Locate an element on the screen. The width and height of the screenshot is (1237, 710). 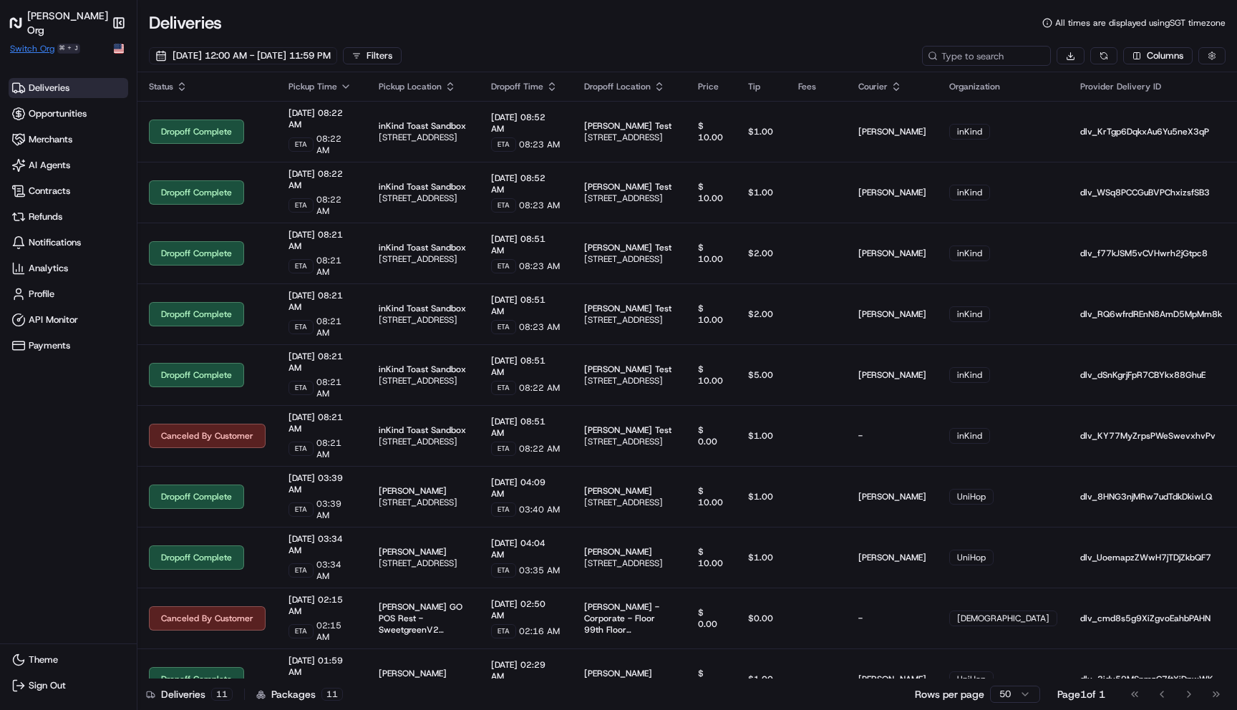
div: Packages is located at coordinates (299, 694).